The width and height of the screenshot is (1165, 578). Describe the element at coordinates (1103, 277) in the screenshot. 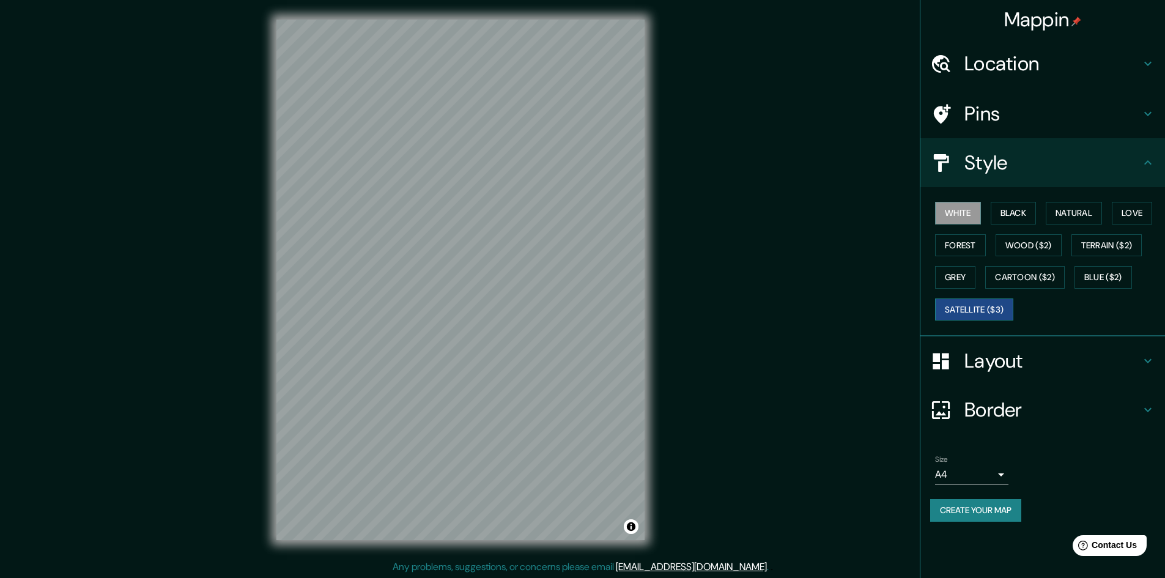

I see `button: Blue ($2)` at that location.